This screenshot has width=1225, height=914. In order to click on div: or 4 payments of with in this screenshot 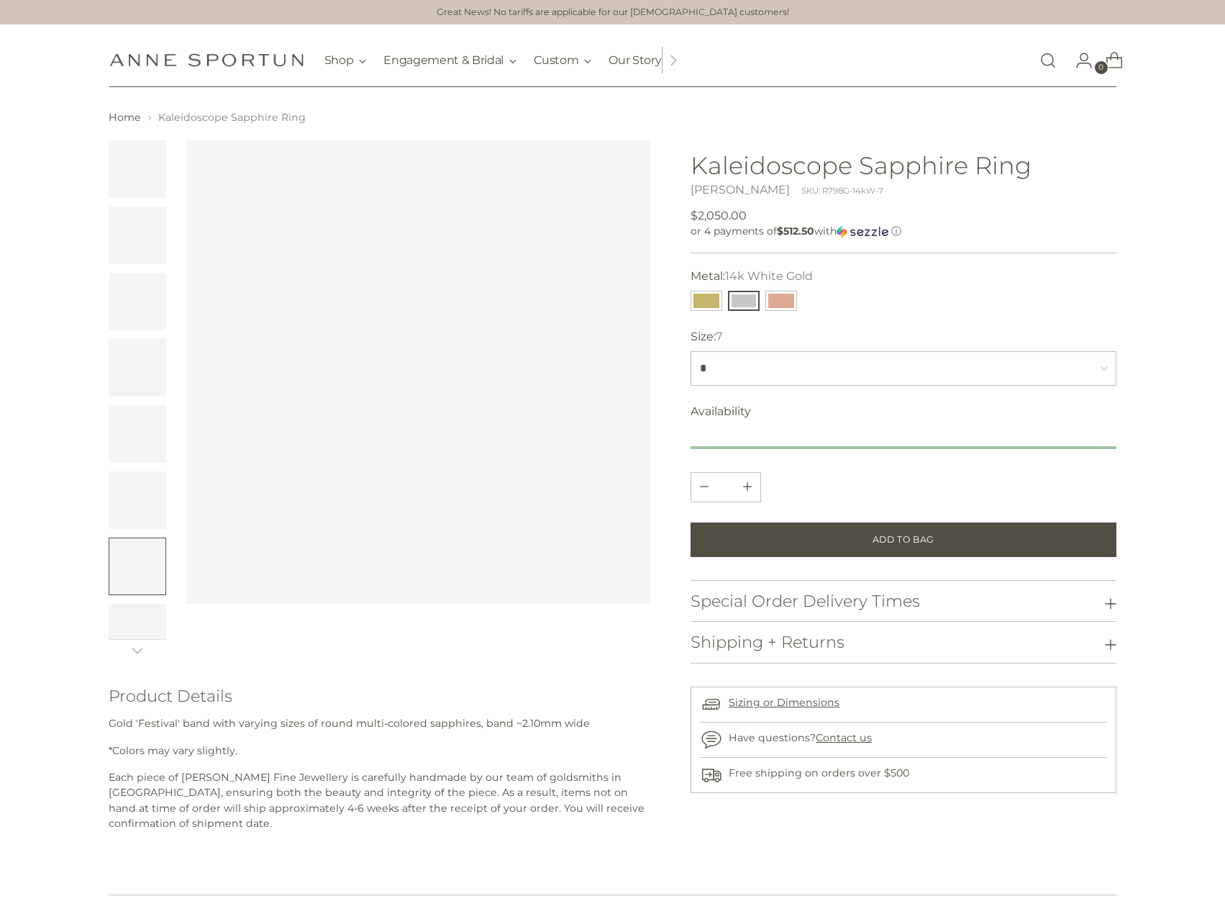, I will do `click(903, 231)`.